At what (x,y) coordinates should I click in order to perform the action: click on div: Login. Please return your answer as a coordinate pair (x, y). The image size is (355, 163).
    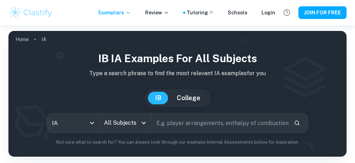
    Looking at the image, I should click on (268, 13).